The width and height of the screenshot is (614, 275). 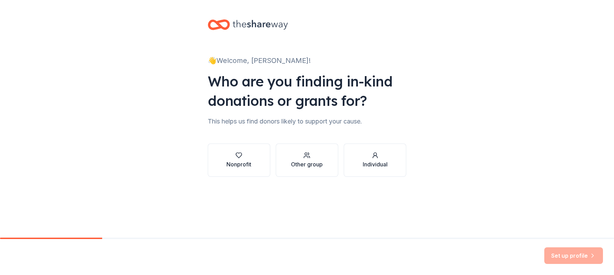 I want to click on button: Other group, so click(x=307, y=160).